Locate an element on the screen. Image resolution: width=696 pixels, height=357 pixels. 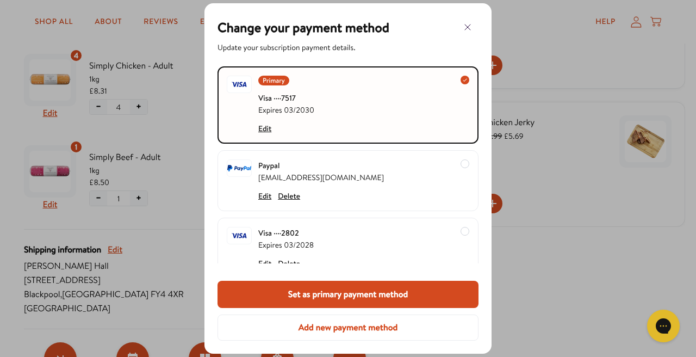
button: Gorgias live chat is located at coordinates (22, 20).